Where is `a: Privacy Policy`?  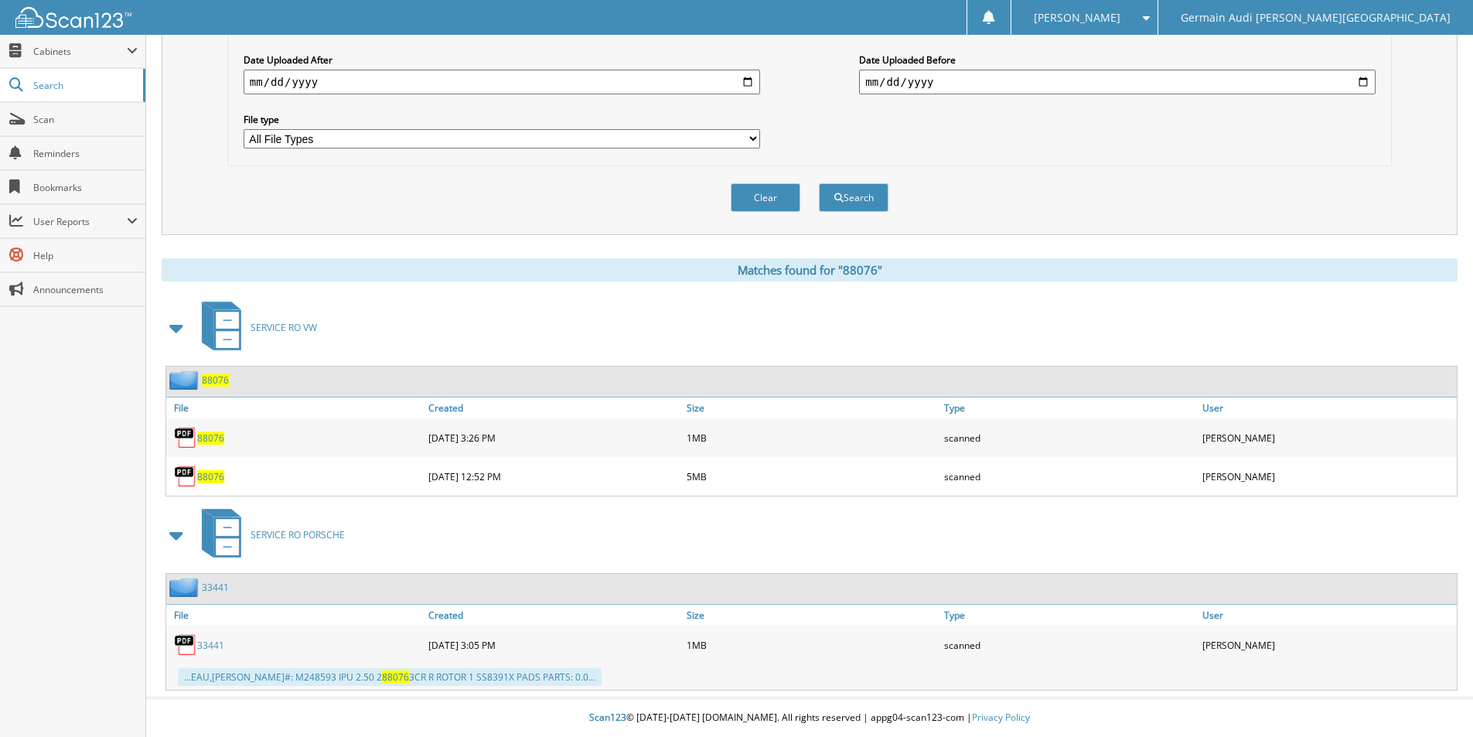
a: Privacy Policy is located at coordinates (1000, 717).